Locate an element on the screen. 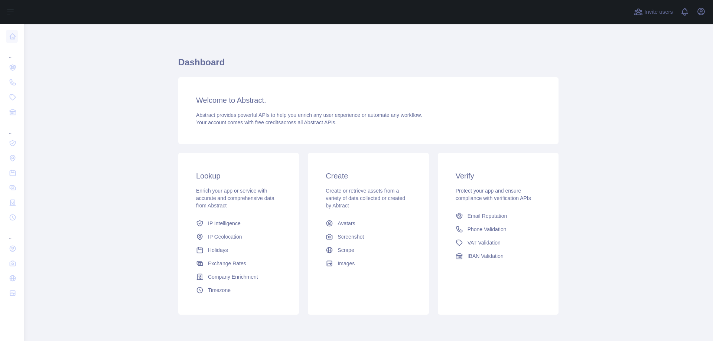 This screenshot has height=341, width=713. a: Scrape is located at coordinates (368, 250).